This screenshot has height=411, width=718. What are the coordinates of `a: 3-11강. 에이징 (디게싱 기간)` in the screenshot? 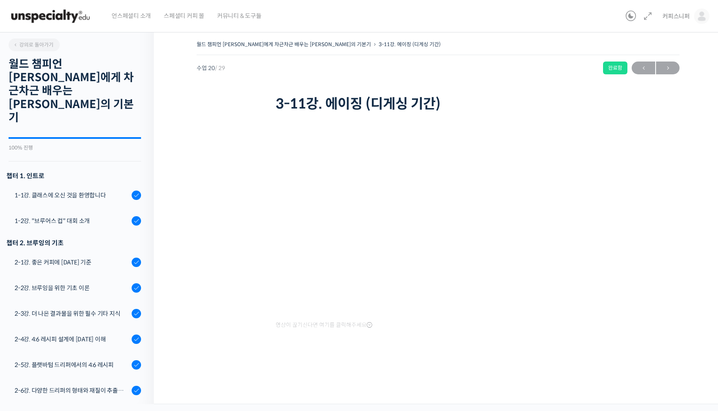 It's located at (410, 44).